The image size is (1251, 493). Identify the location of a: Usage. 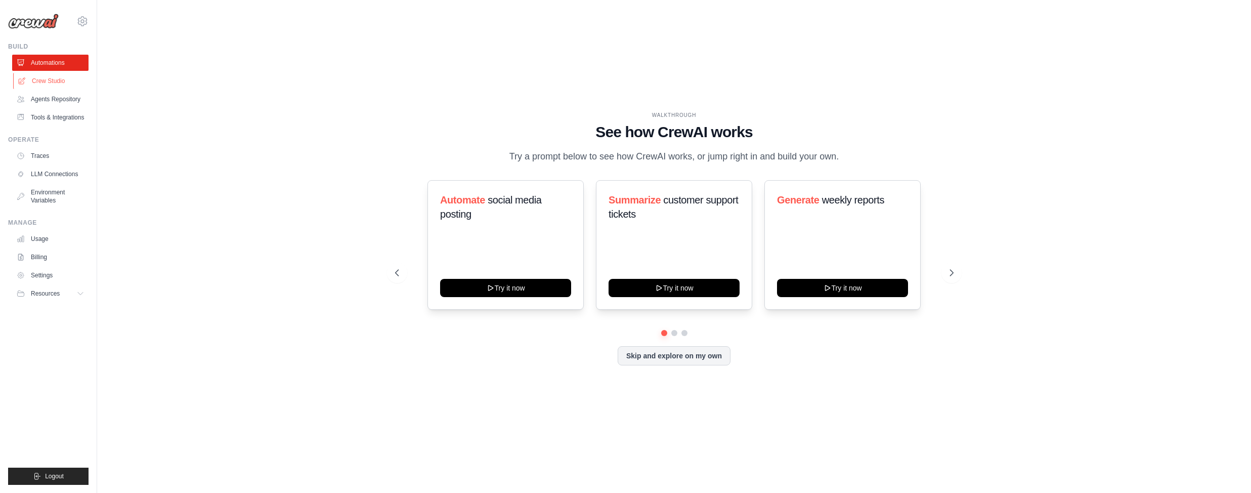
(50, 239).